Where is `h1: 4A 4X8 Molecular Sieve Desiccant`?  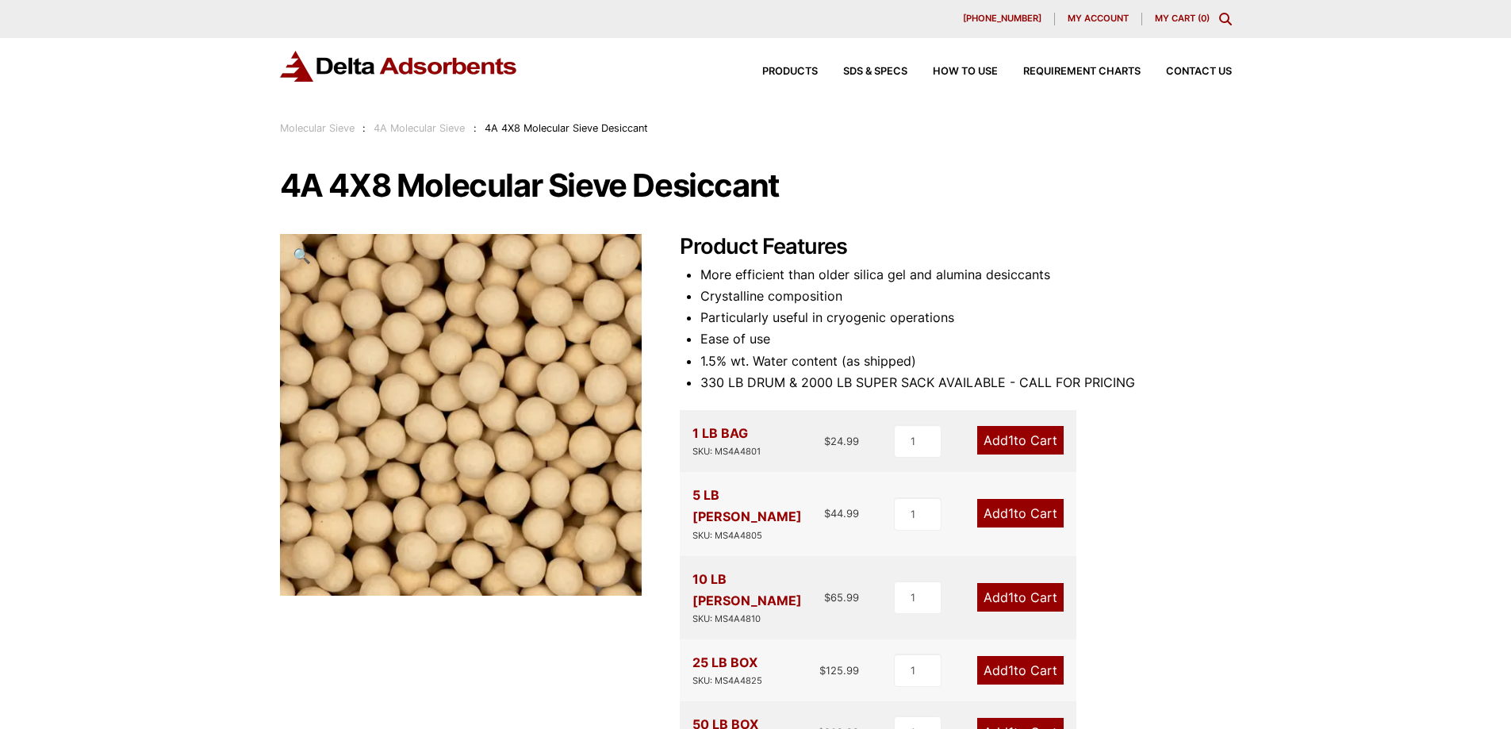
h1: 4A 4X8 Molecular Sieve Desiccant is located at coordinates (756, 186).